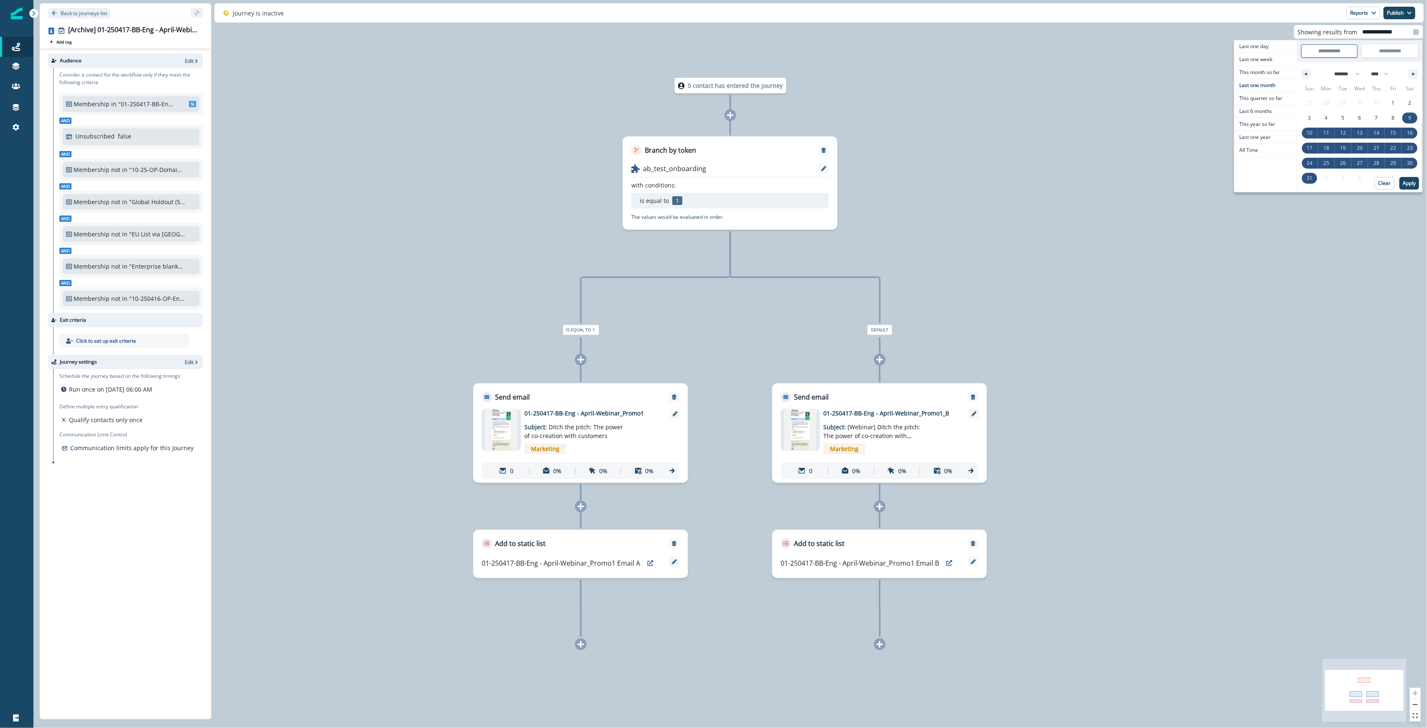 The width and height of the screenshot is (1427, 728). Describe the element at coordinates (1410, 133) in the screenshot. I see `button: 16` at that location.